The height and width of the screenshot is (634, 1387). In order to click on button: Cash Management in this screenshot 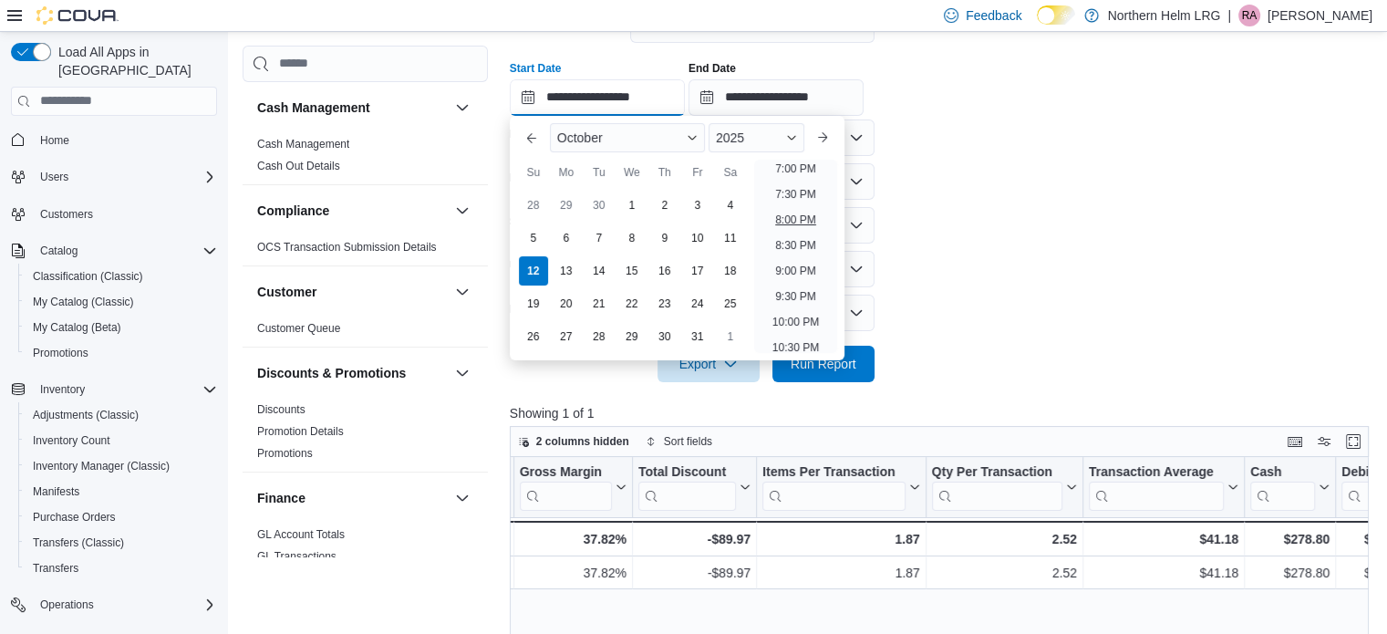, I will do `click(462, 108)`.